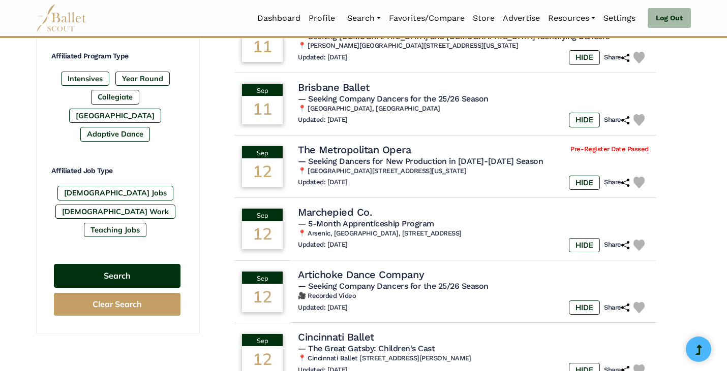 This screenshot has height=371, width=727. I want to click on button: Clear Search, so click(117, 304).